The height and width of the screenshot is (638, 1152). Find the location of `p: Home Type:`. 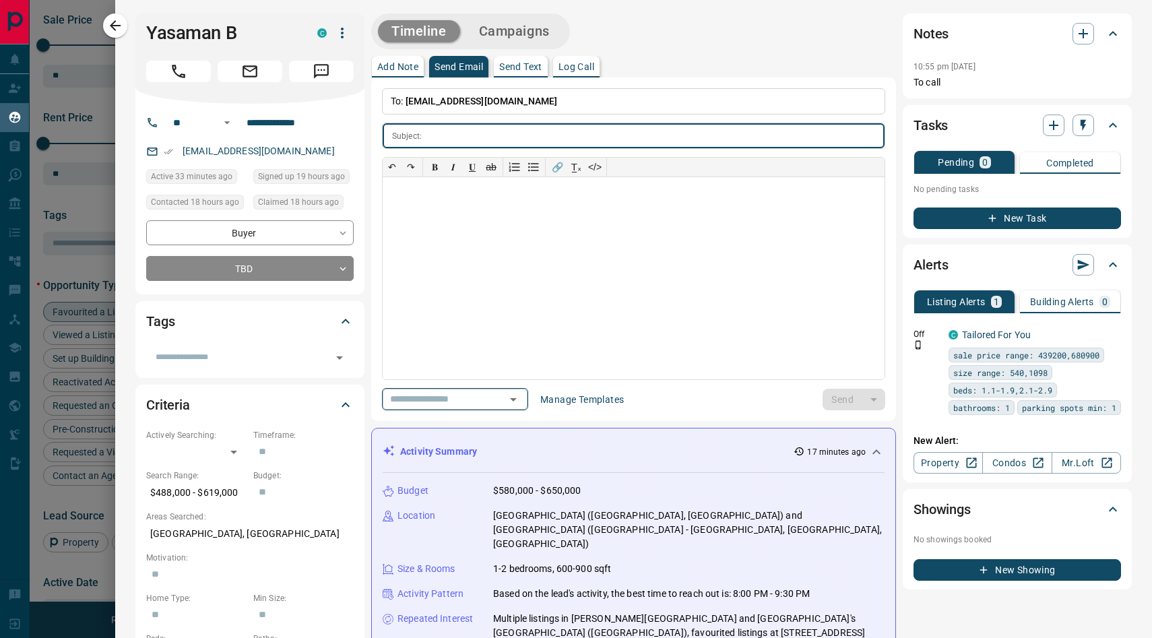

p: Home Type: is located at coordinates (196, 598).